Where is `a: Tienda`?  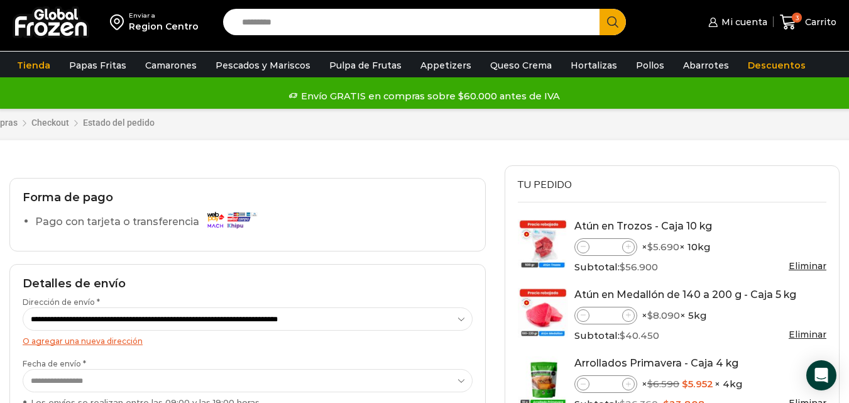 a: Tienda is located at coordinates (33, 65).